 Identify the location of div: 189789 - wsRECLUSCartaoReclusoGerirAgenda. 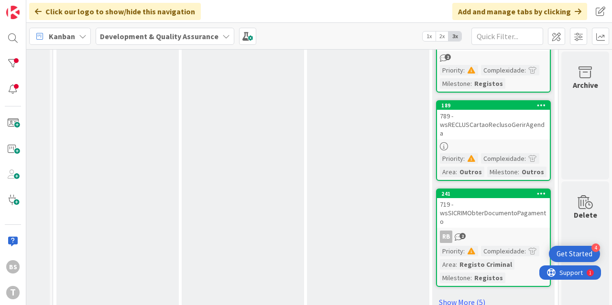
(493, 120).